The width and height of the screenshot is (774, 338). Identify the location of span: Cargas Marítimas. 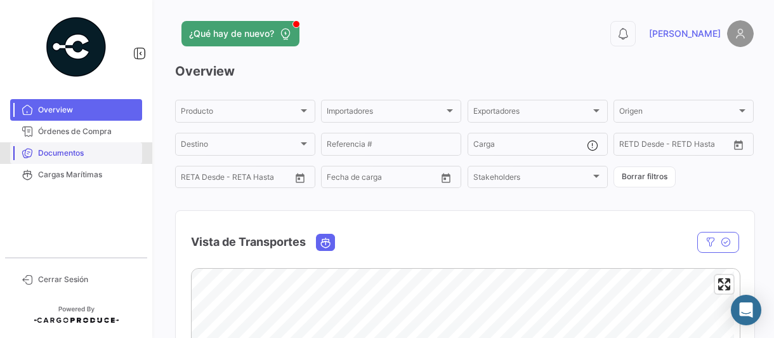
(88, 175).